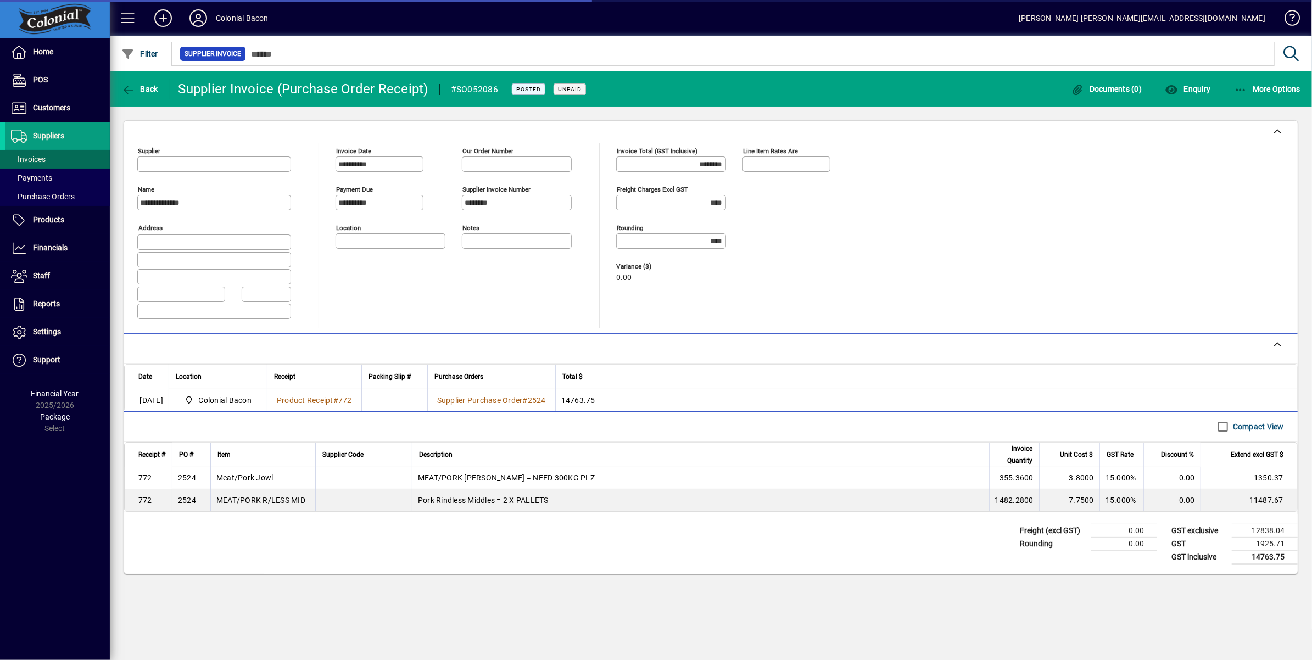 This screenshot has width=1312, height=660. Describe the element at coordinates (1177, 455) in the screenshot. I see `span: Discount %` at that location.